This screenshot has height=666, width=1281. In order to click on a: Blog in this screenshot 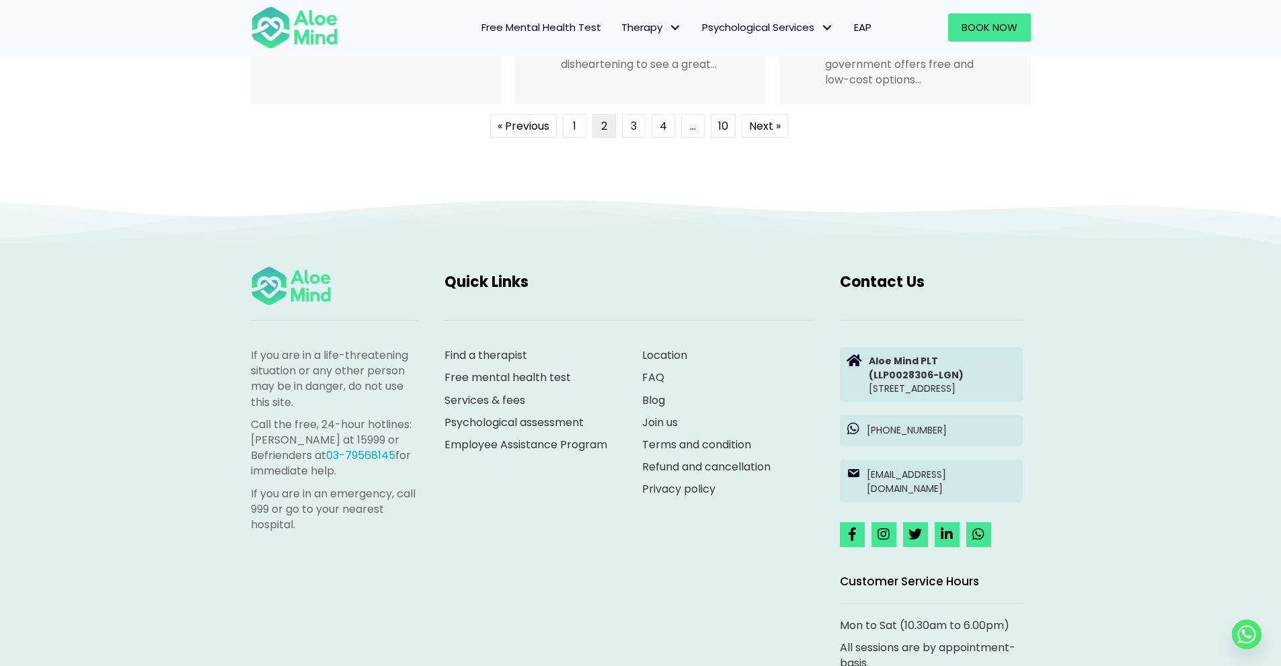, I will do `click(654, 400)`.